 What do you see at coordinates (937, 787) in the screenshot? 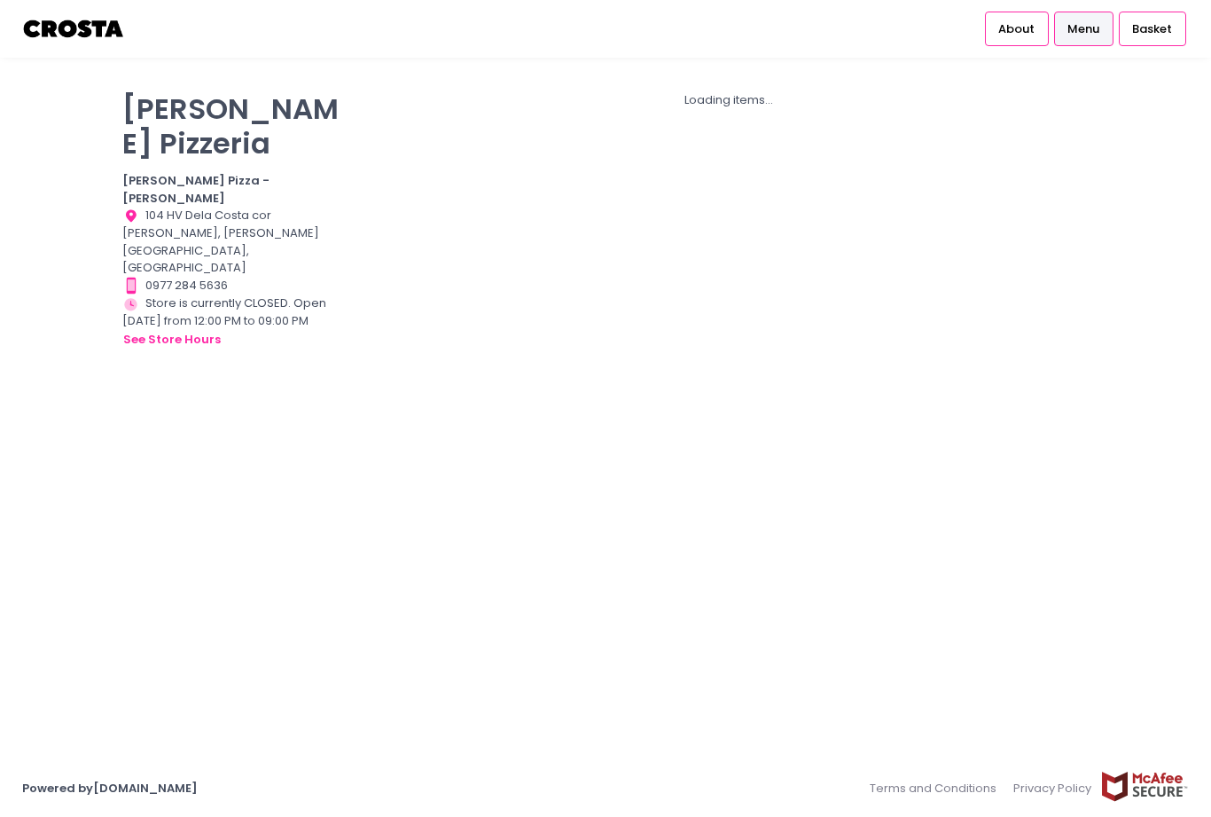
I see `a: Terms and Conditions` at bounding box center [937, 787].